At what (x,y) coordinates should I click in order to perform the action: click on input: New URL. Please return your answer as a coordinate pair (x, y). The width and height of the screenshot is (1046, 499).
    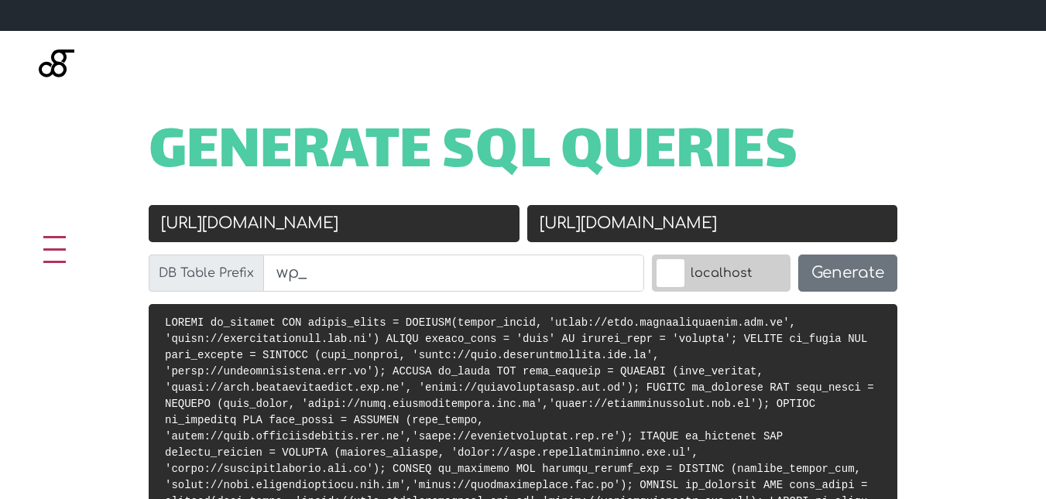
    Looking at the image, I should click on (712, 224).